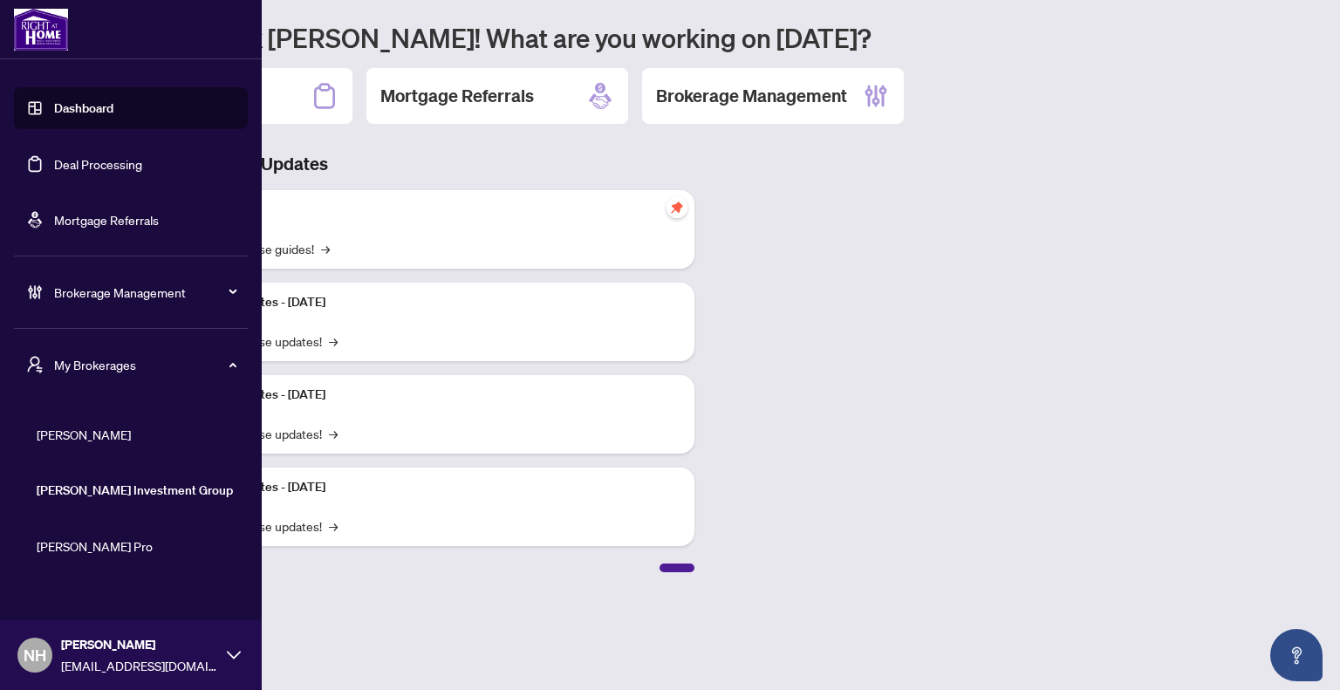  I want to click on a: Dashboard, so click(84, 108).